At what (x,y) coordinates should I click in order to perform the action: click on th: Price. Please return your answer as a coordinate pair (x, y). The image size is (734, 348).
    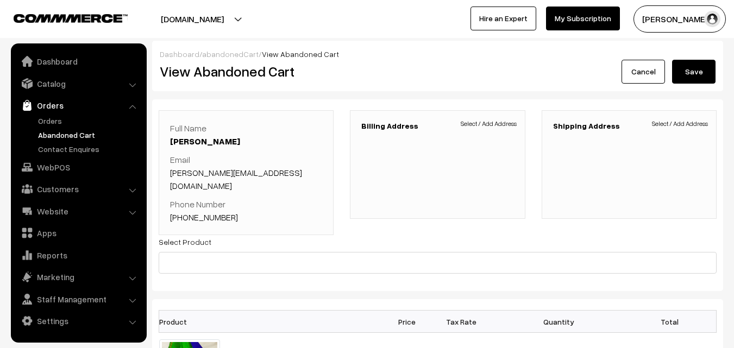
    Looking at the image, I should click on (407, 322).